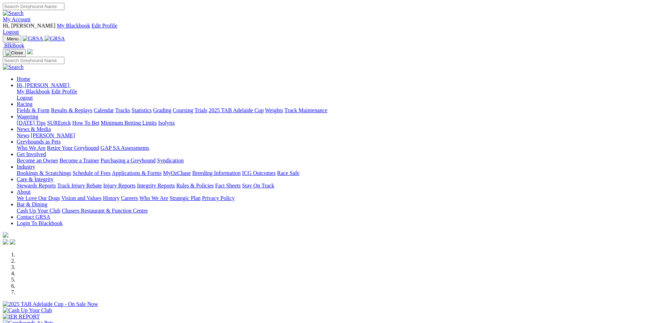 Image resolution: width=645 pixels, height=323 pixels. I want to click on div: Care & Integrity, so click(330, 186).